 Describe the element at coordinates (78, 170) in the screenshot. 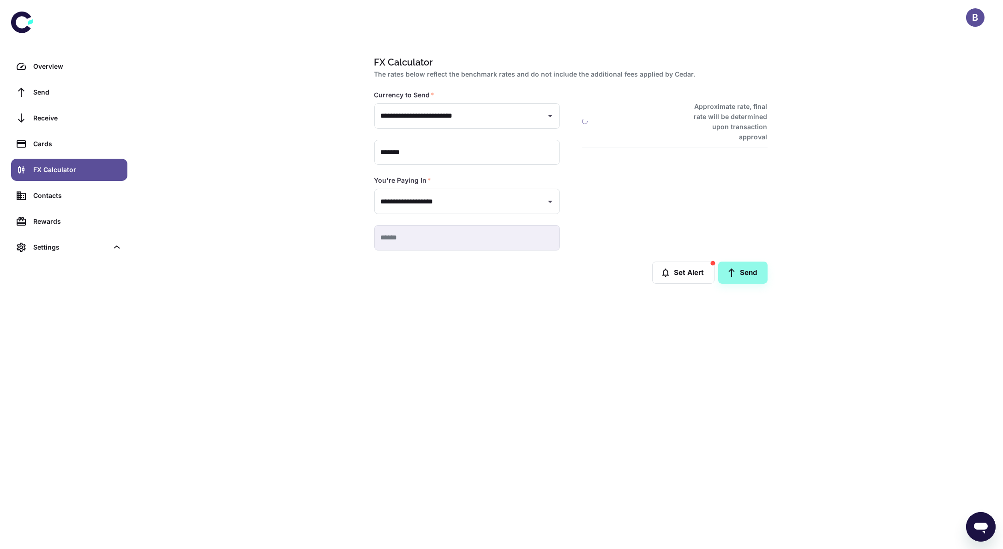

I see `div: FX Calculator` at that location.